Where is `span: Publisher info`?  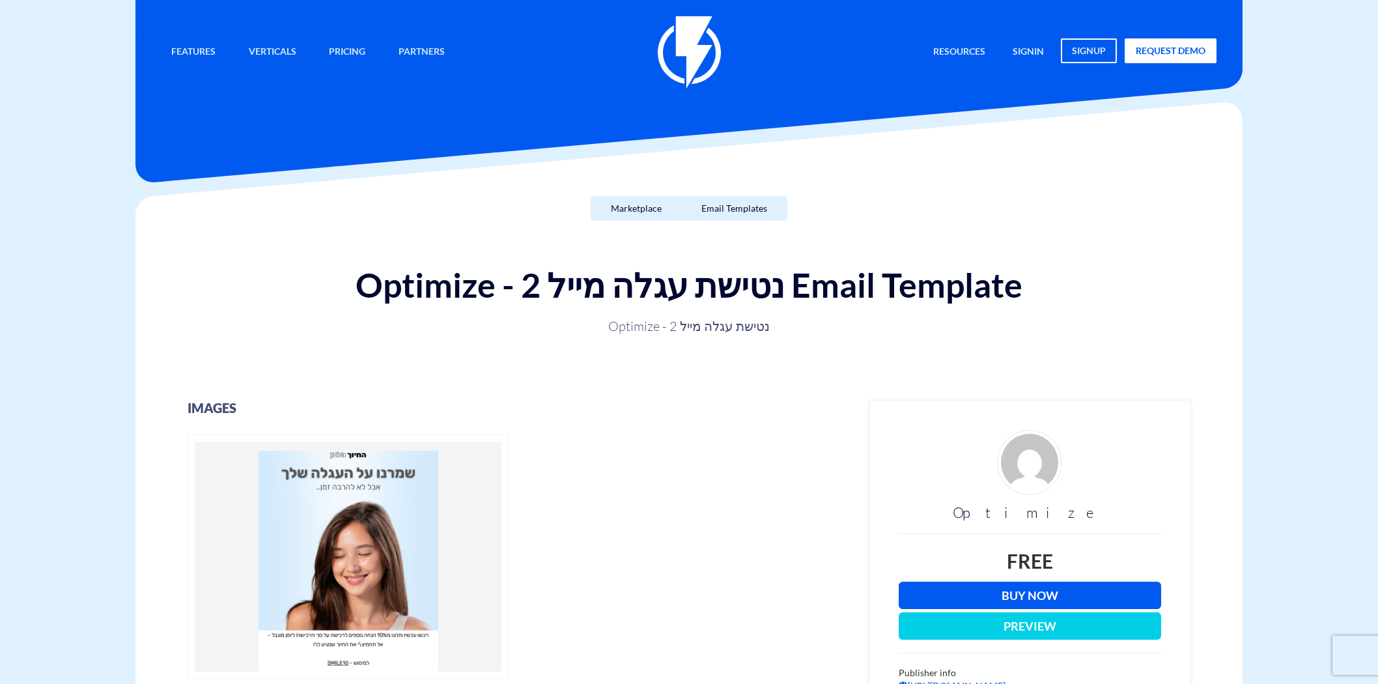 span: Publisher info is located at coordinates (927, 672).